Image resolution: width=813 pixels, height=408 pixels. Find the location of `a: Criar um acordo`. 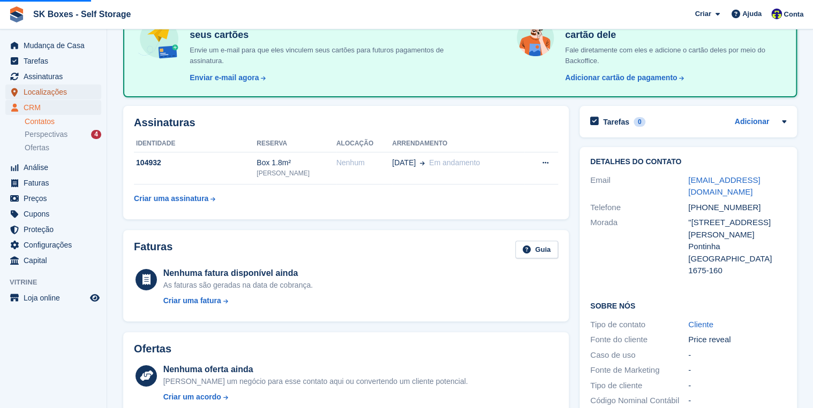

a: Criar um acordo is located at coordinates (315, 397).